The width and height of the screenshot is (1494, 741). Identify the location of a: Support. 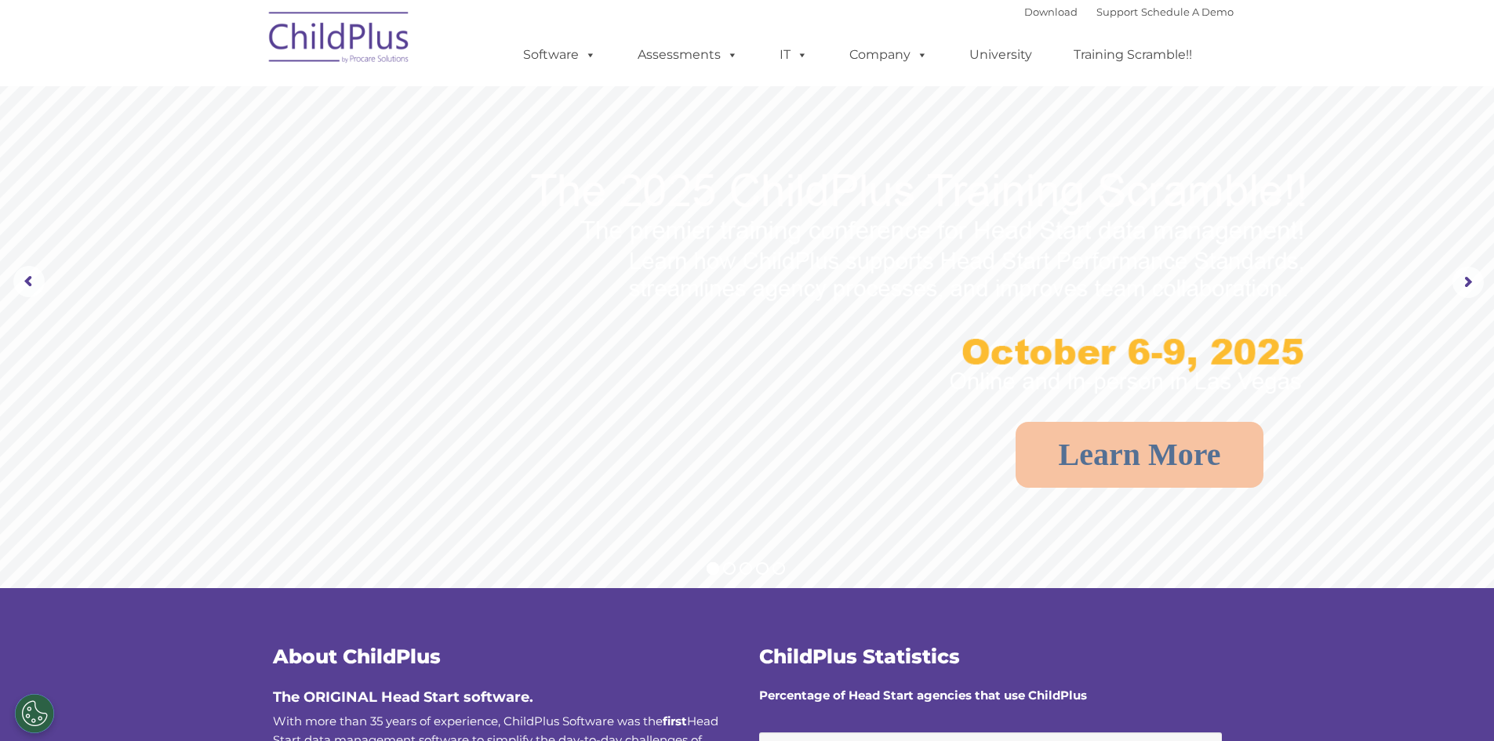
(1117, 12).